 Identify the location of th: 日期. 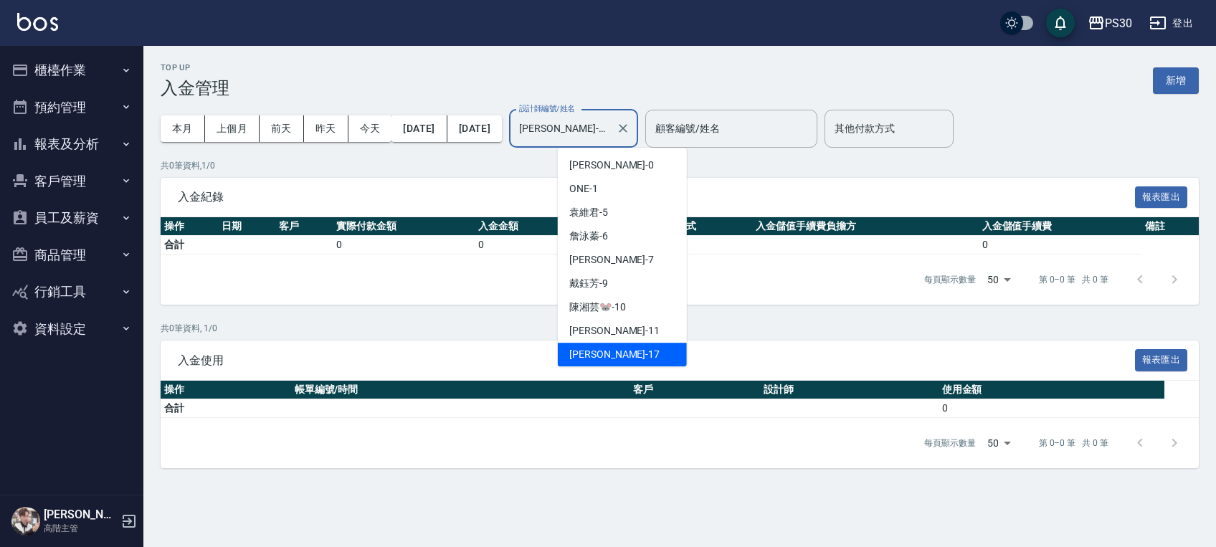
(247, 227).